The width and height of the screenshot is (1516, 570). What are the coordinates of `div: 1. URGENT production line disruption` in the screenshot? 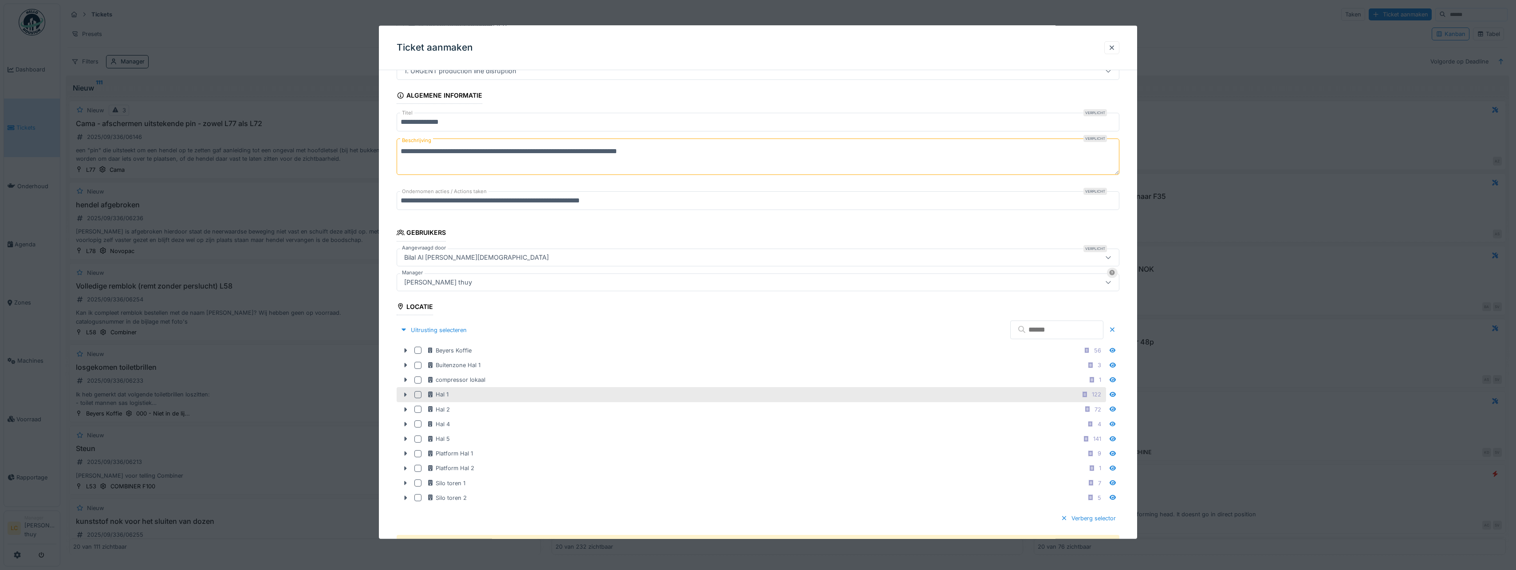 It's located at (460, 71).